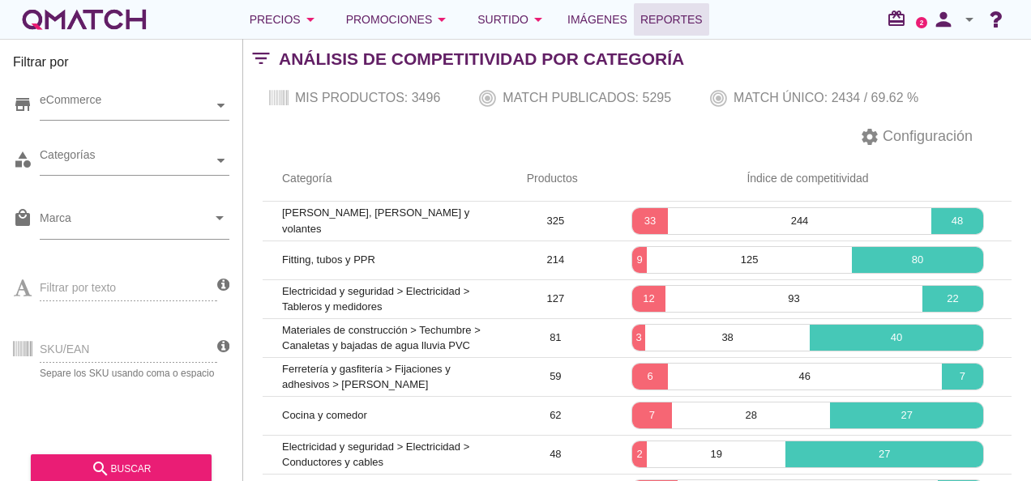 This screenshot has height=481, width=1031. What do you see at coordinates (375, 299) in the screenshot?
I see `span: Electricidad y seguridad > Electricidad > Tableros y medidores` at bounding box center [375, 299].